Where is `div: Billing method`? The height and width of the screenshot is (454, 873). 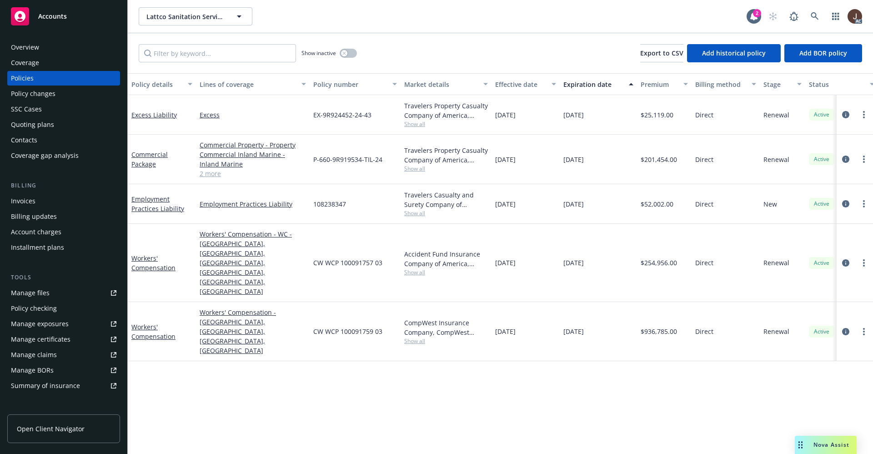 div: Billing method is located at coordinates (721, 84).